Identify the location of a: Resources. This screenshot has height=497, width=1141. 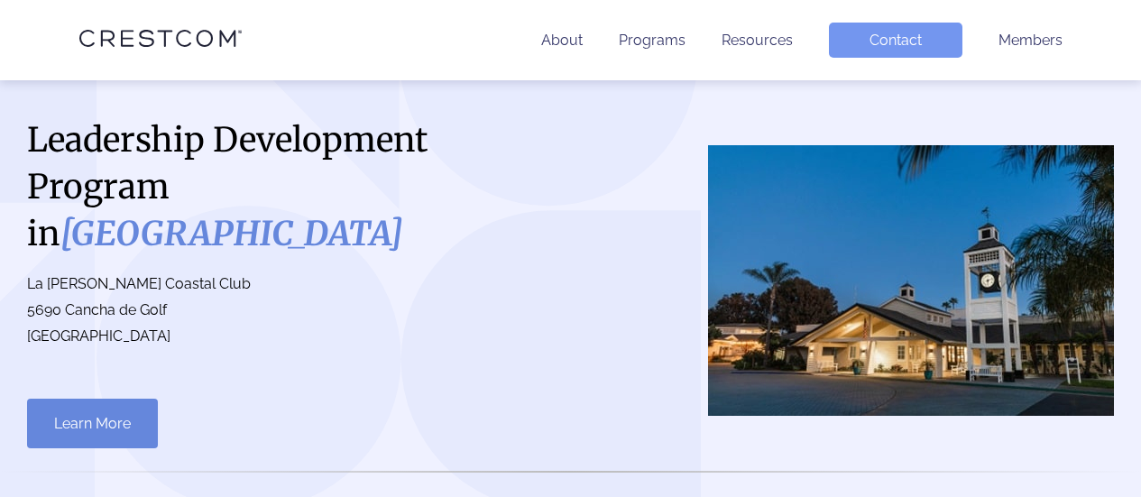
(757, 40).